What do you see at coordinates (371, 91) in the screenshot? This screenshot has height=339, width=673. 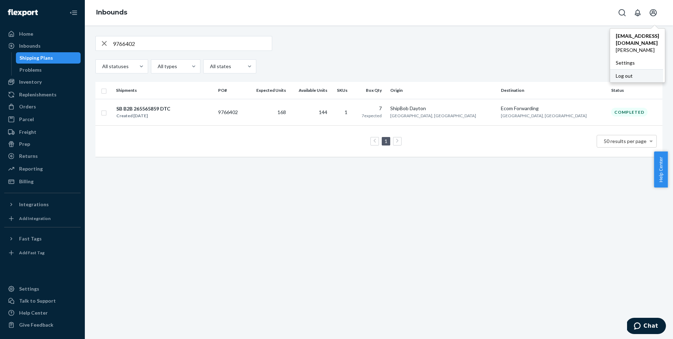 I see `th: Box Qty` at bounding box center [371, 91].